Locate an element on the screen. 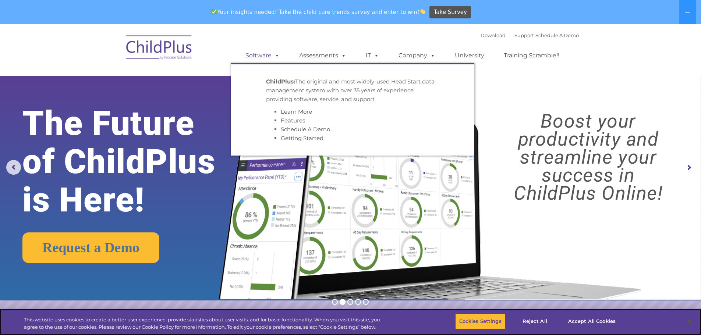 Image resolution: width=701 pixels, height=335 pixels. div: This website uses cookies to create a better user experience, provide statistics about user visit... is located at coordinates (205, 323).